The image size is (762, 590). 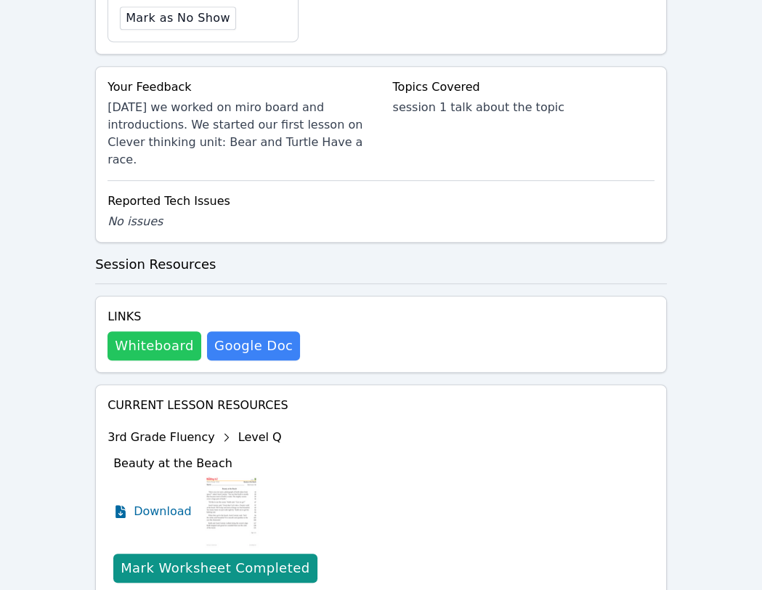 What do you see at coordinates (135, 221) in the screenshot?
I see `span: No issues` at bounding box center [135, 221].